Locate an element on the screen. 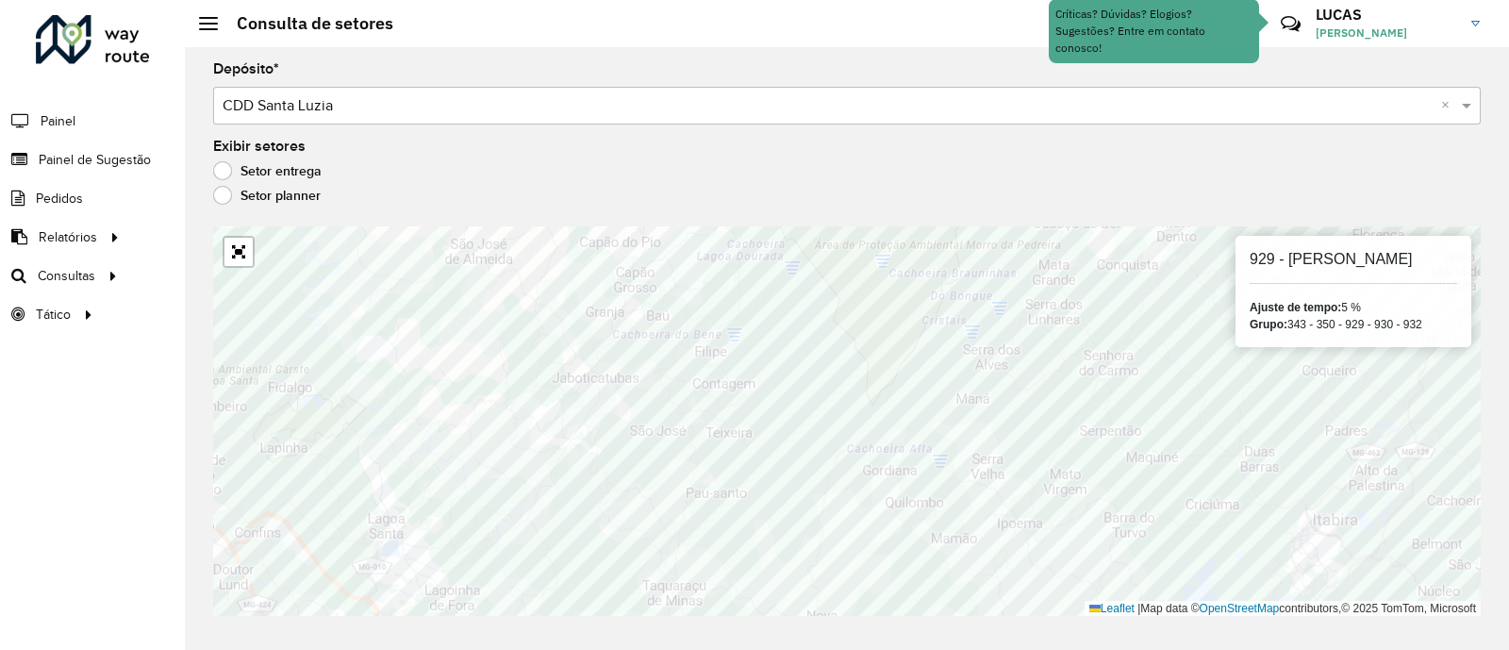 The width and height of the screenshot is (1509, 650). div: 5 % is located at coordinates (1354, 308).